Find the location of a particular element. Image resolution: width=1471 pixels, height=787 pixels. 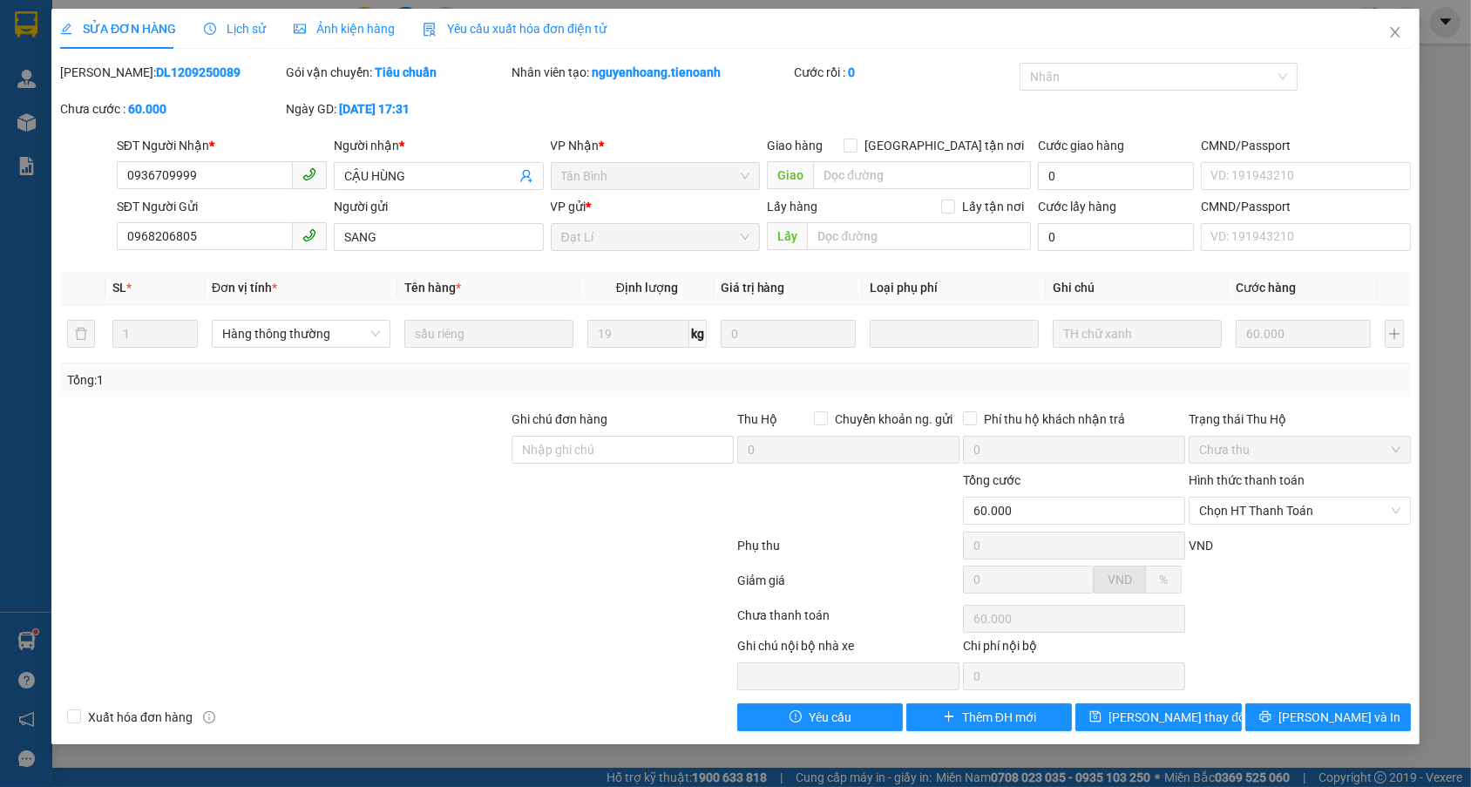

div: SĐT Người Gửi is located at coordinates (221, 207).